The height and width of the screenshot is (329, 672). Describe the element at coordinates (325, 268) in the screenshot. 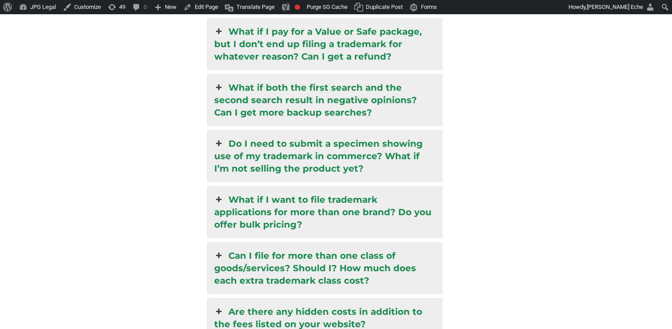

I see `a: Can I file for more than one class of goods/services? Should I? How much does each extra trademar...` at that location.